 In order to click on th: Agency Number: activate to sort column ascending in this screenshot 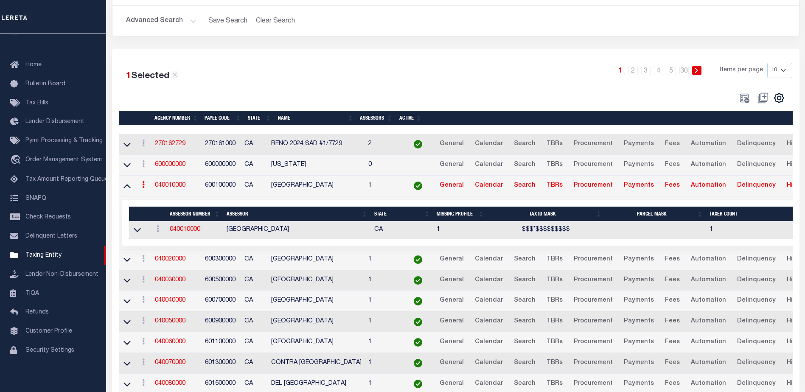, I will do `click(176, 118)`.